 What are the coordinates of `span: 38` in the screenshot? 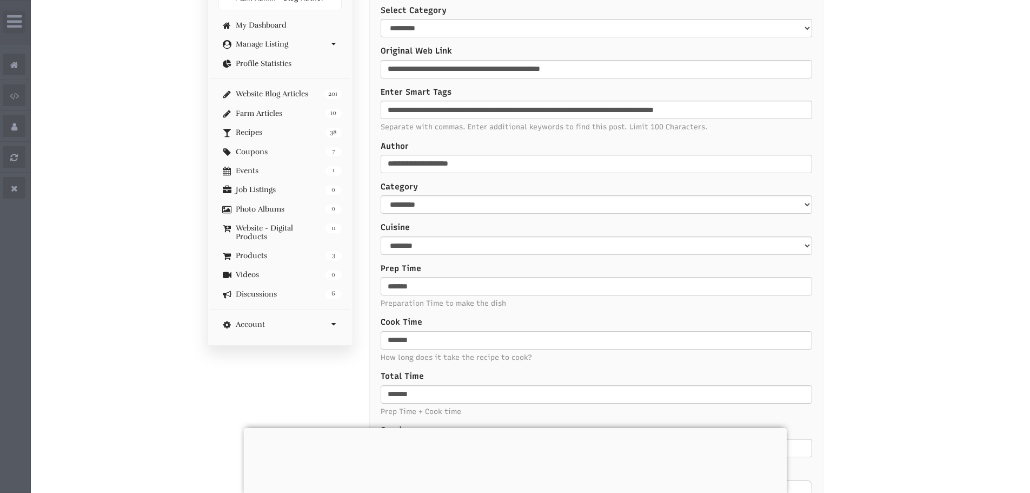 It's located at (334, 132).